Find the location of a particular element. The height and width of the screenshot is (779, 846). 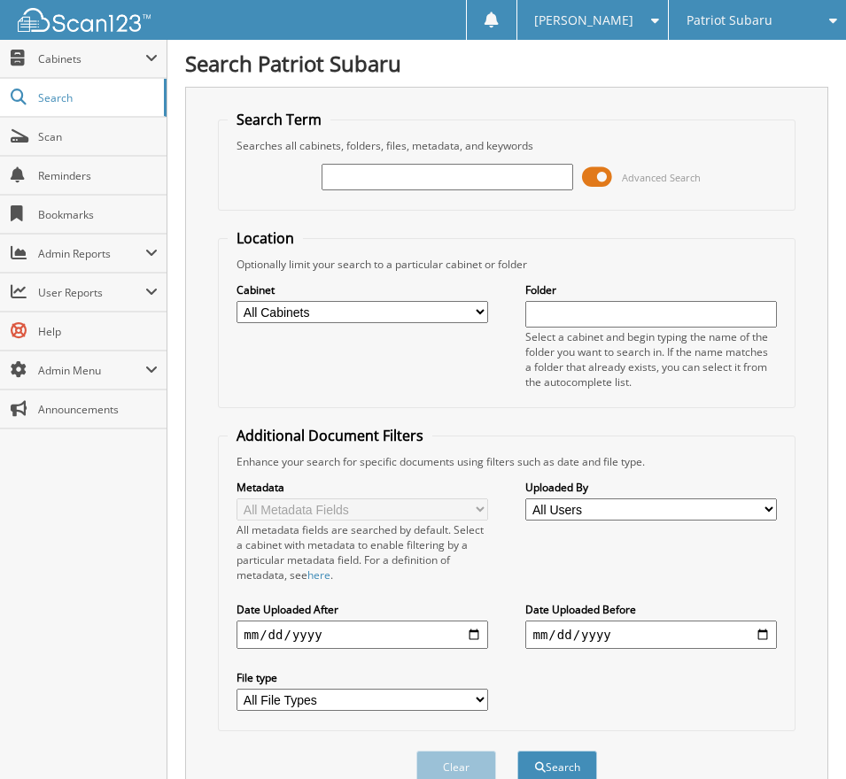

input: end is located at coordinates (650, 635).